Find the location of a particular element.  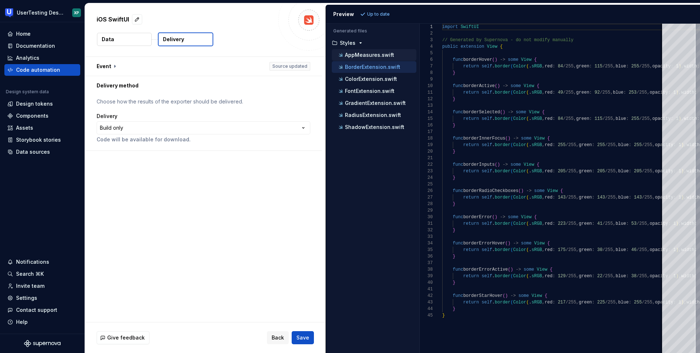

div: 21 is located at coordinates (426, 158).